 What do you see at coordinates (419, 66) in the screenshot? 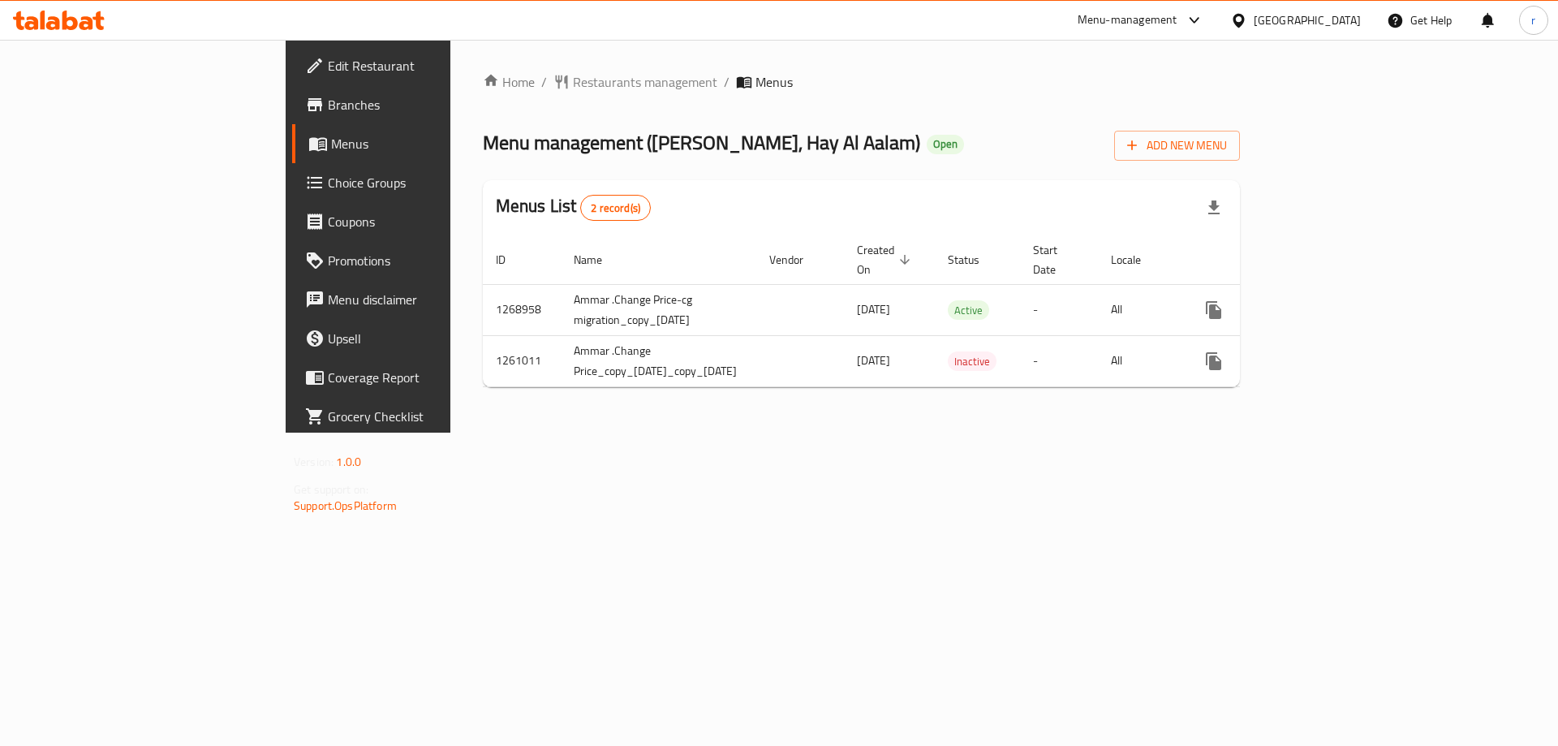
I see `a: Edit Restaurant` at bounding box center [419, 66].